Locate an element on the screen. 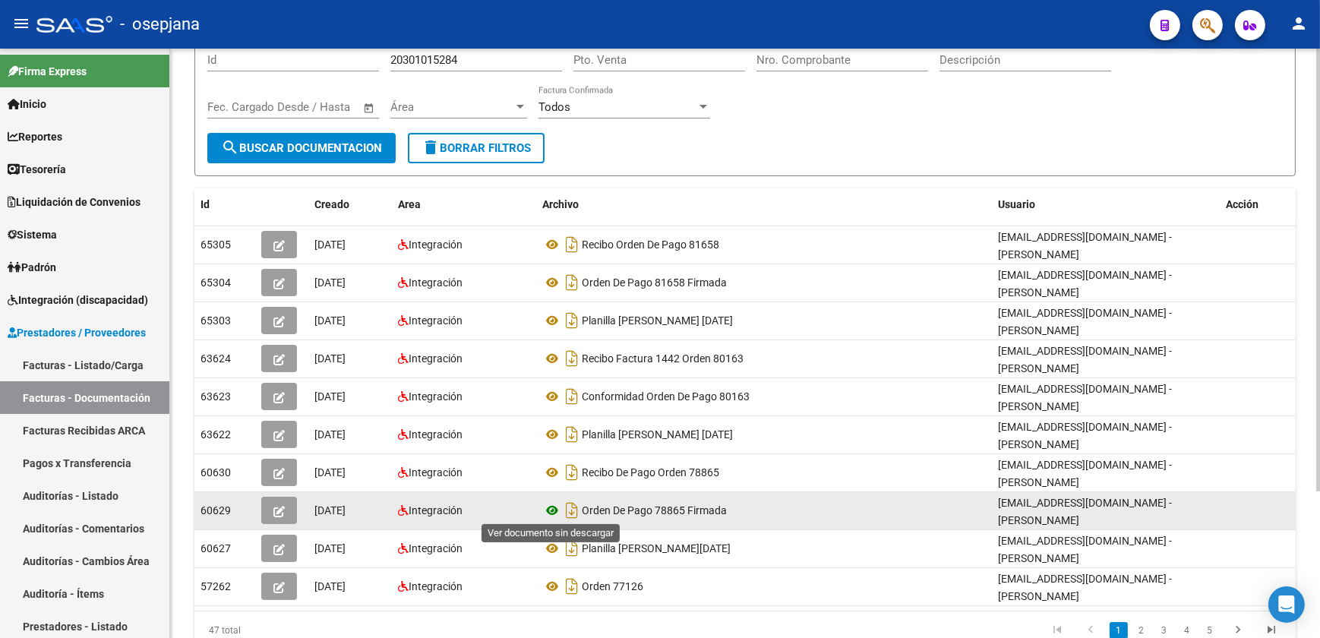 The width and height of the screenshot is (1320, 638). span: Recibo Factura 1442 Orden 80163 is located at coordinates (662, 358).